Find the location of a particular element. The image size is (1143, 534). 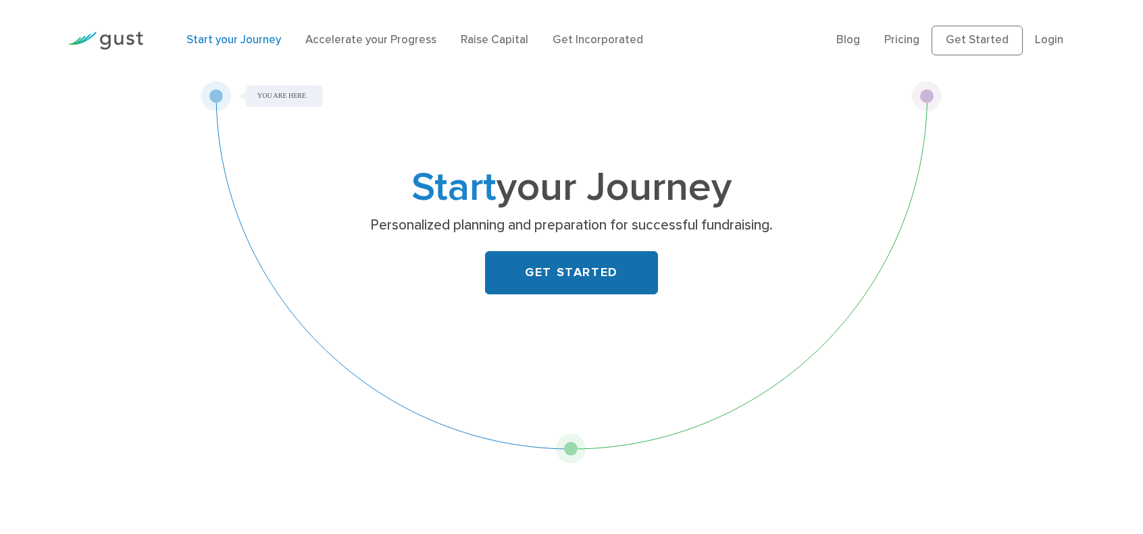

span: Start is located at coordinates (454, 187).